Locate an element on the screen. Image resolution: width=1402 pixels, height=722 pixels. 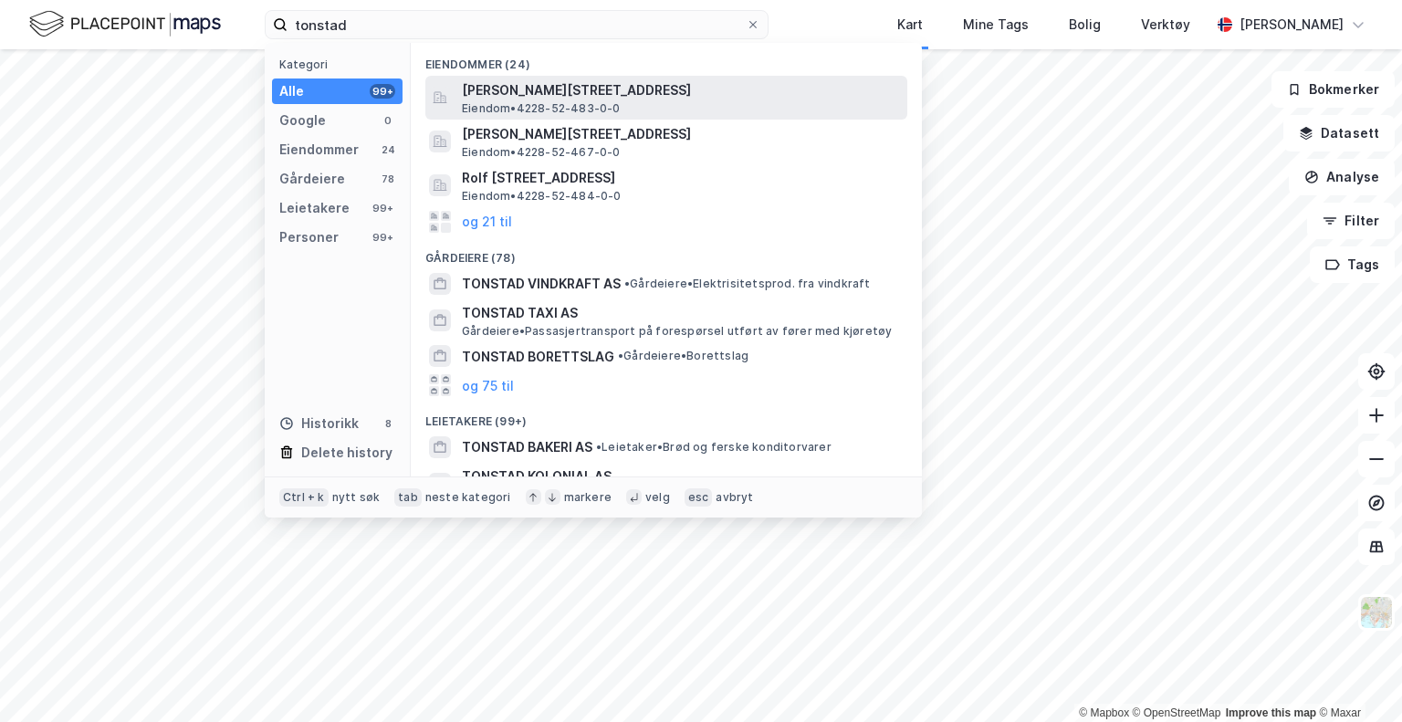
span: Eiendom • 4228-52-467-0-0 is located at coordinates (541, 152).